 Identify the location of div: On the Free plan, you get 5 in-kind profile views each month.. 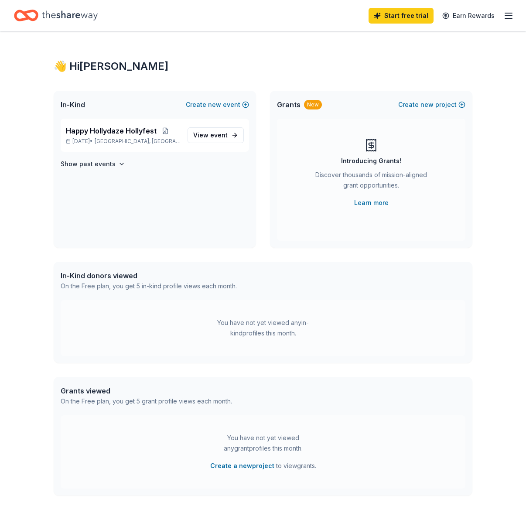
(149, 286).